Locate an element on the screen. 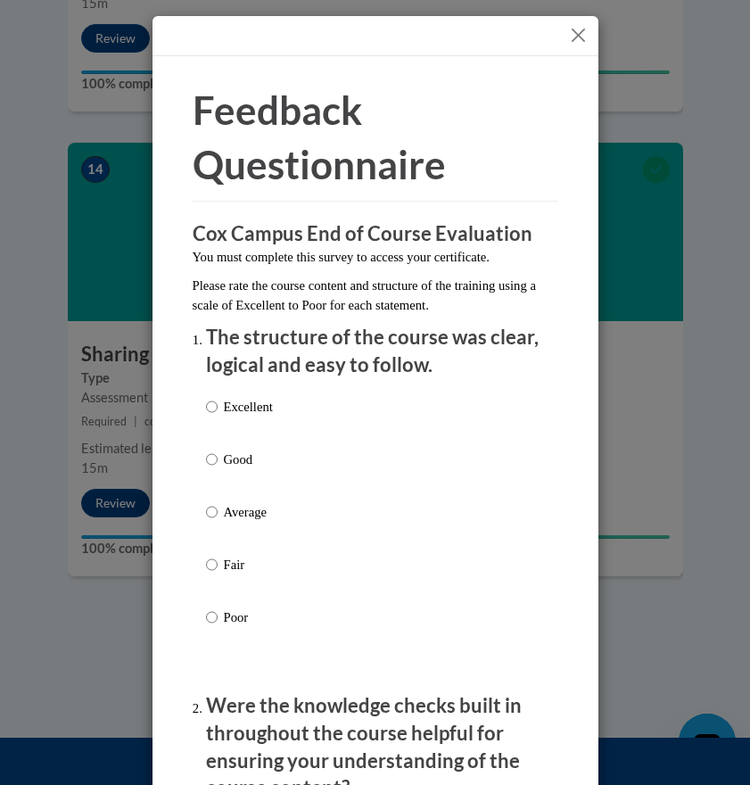  p: Fair is located at coordinates (248, 565).